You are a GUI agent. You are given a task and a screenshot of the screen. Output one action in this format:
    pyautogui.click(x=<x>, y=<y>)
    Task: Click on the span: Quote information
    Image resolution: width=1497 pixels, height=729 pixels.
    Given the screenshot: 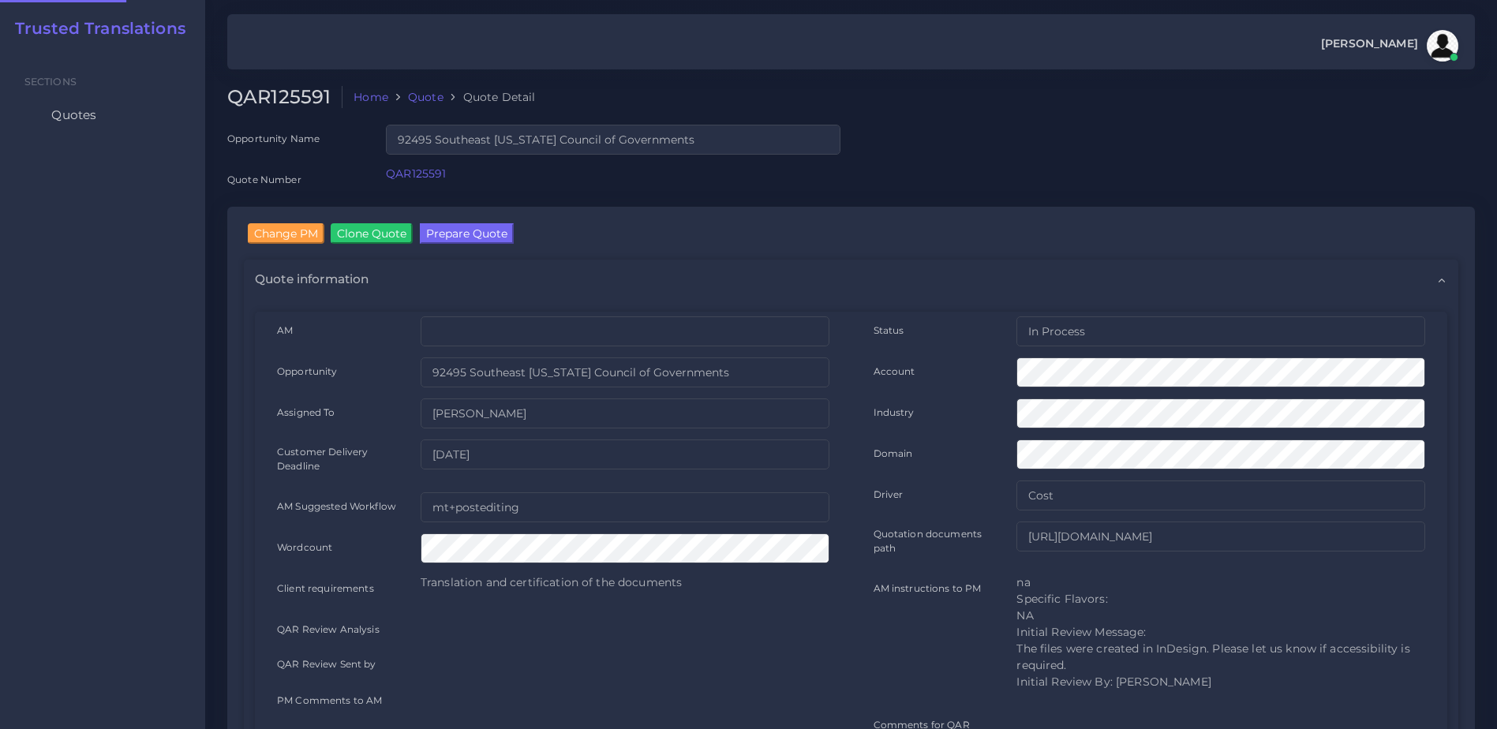 What is the action you would take?
    pyautogui.click(x=312, y=279)
    